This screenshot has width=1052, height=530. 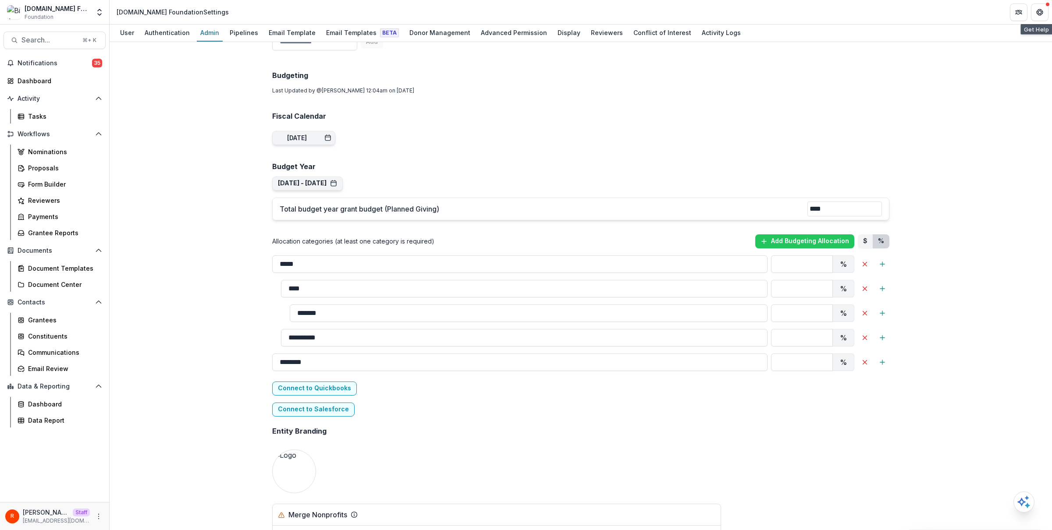 I want to click on a: Email Review, so click(x=60, y=369).